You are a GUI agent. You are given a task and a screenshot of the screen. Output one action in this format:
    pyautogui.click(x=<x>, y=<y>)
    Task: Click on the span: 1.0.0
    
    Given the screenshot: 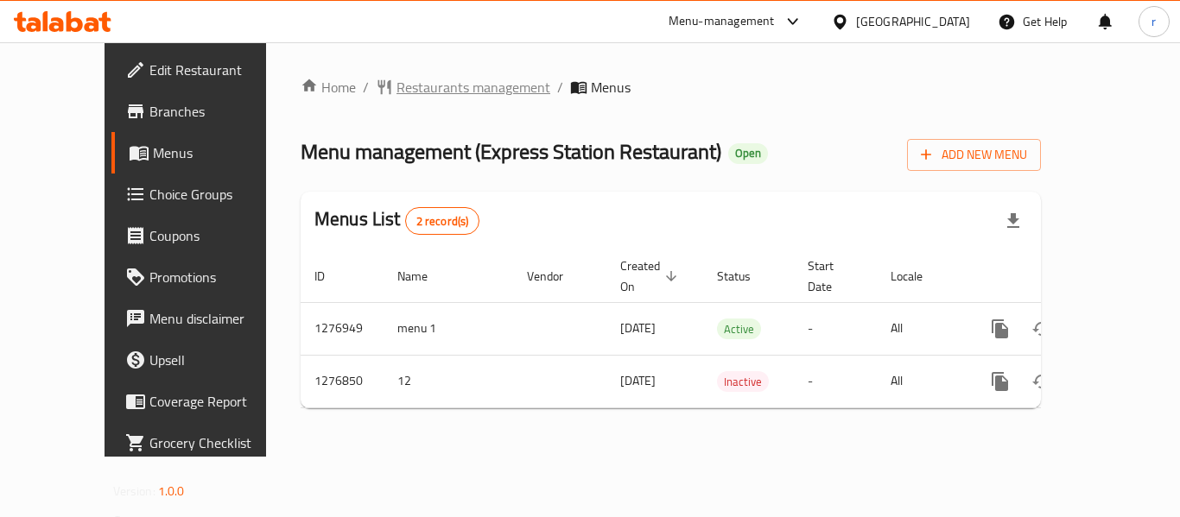 What is the action you would take?
    pyautogui.click(x=171, y=492)
    